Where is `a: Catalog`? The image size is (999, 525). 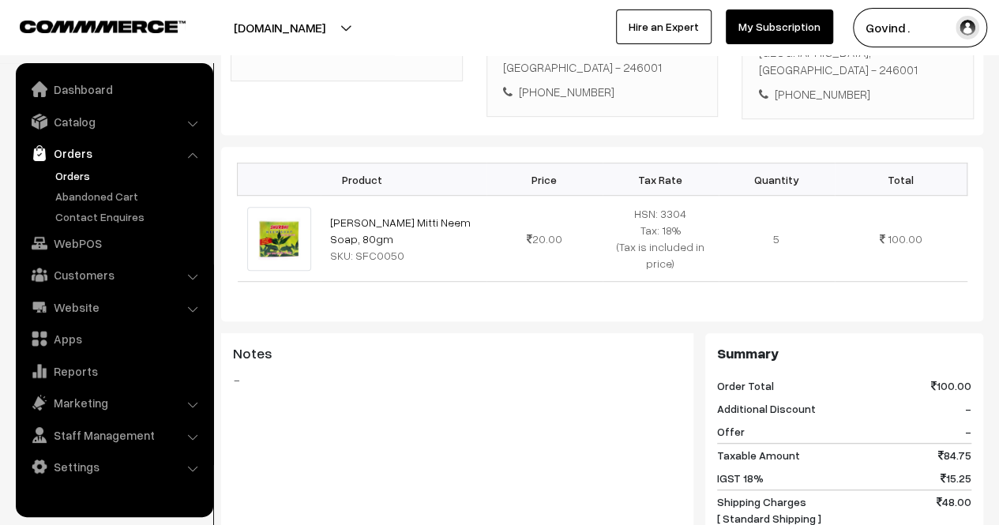 a: Catalog is located at coordinates (114, 122).